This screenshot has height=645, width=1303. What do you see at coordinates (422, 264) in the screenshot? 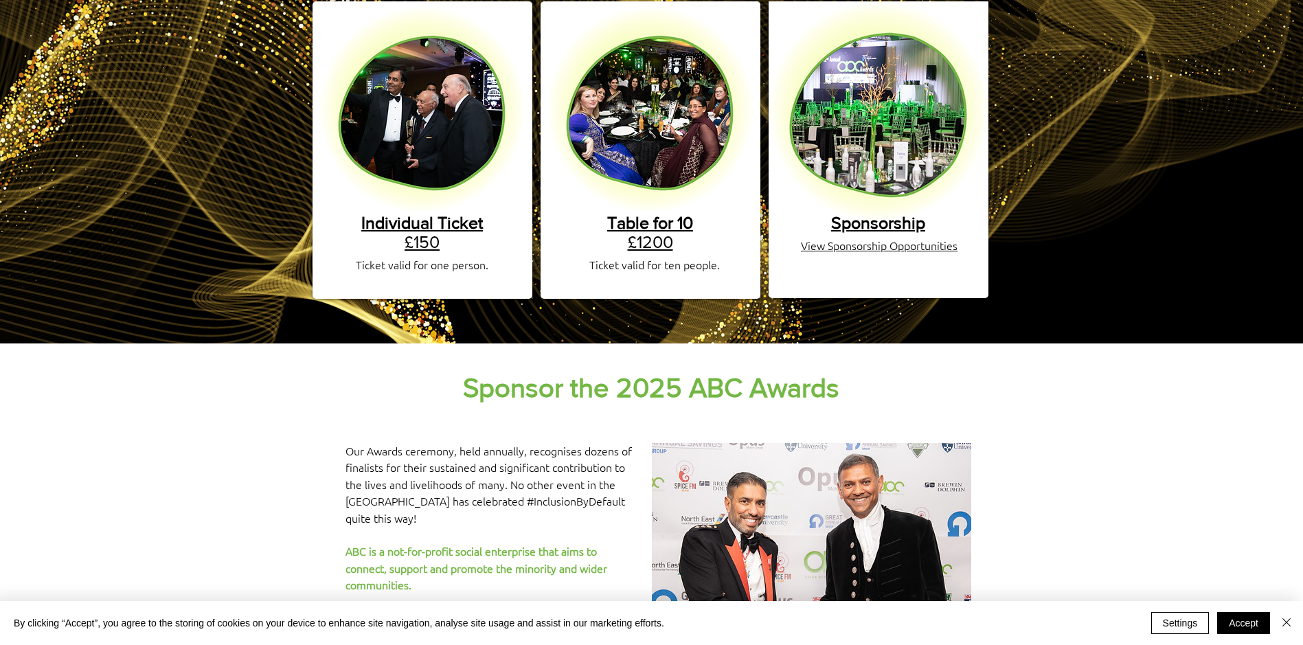
I see `span: Ticket valid for one person.` at bounding box center [422, 264].